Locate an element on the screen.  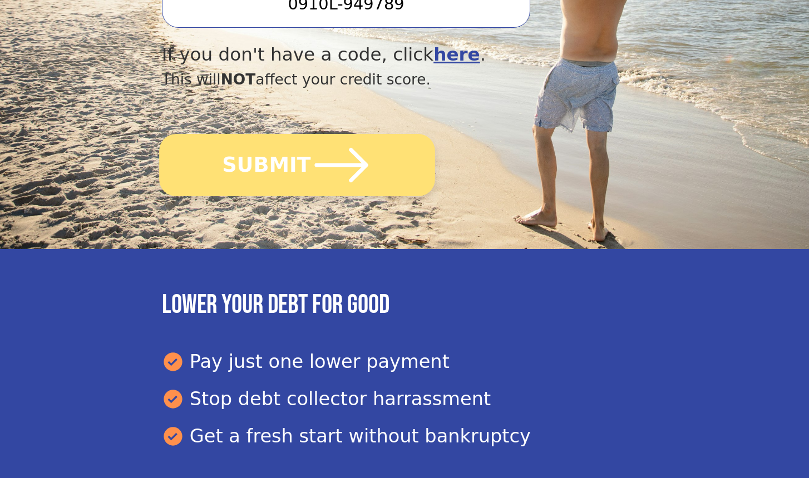
div: Get a fresh start without bankruptcy is located at coordinates (404, 437).